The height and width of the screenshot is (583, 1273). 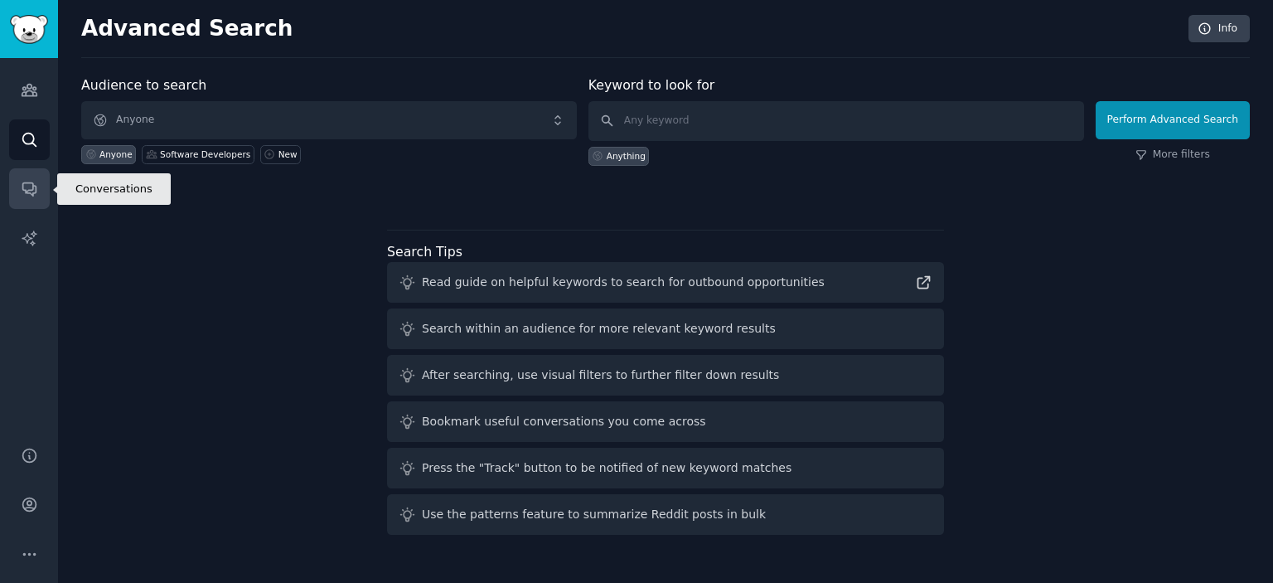 I want to click on div: Bookmark useful conversations you come across, so click(x=564, y=421).